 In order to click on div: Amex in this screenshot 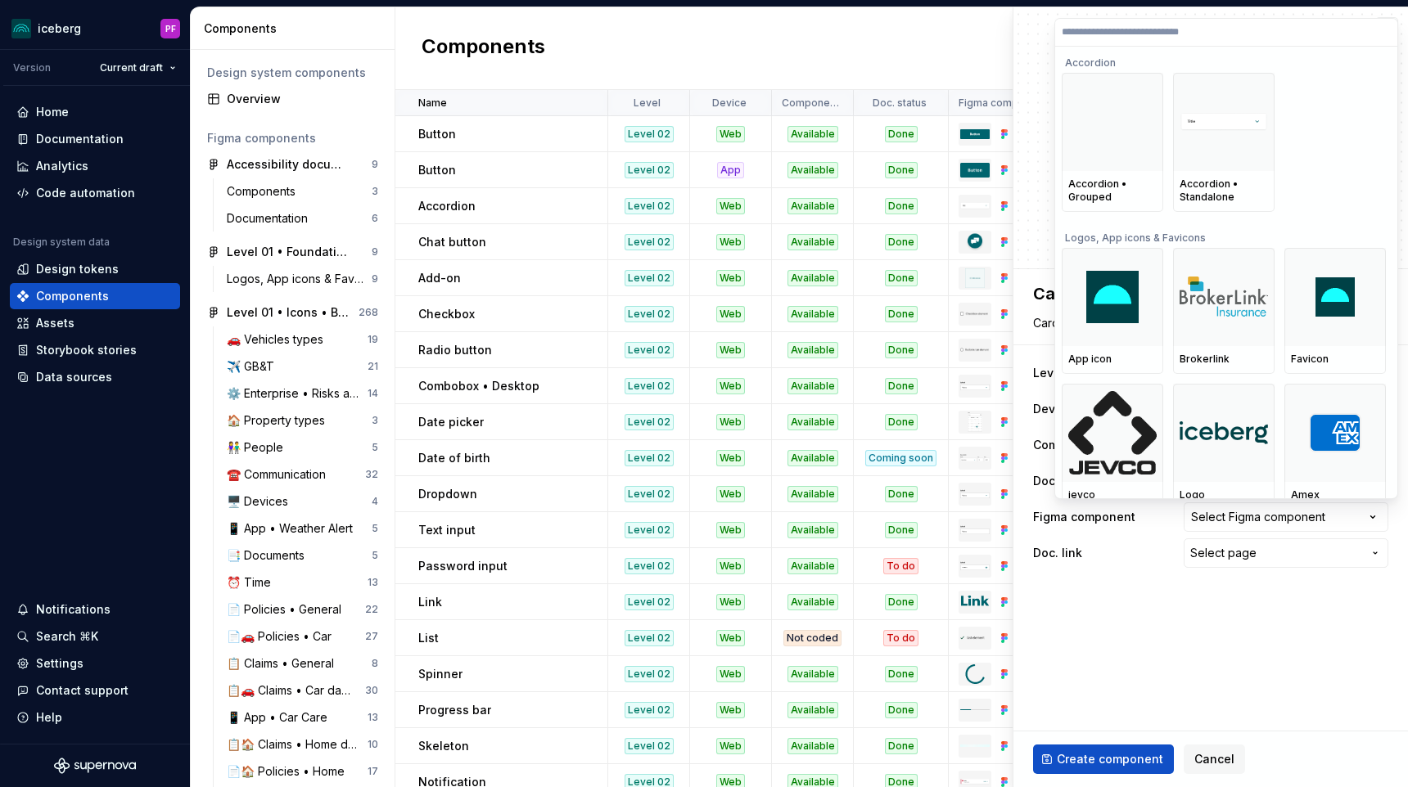, I will do `click(1335, 495)`.